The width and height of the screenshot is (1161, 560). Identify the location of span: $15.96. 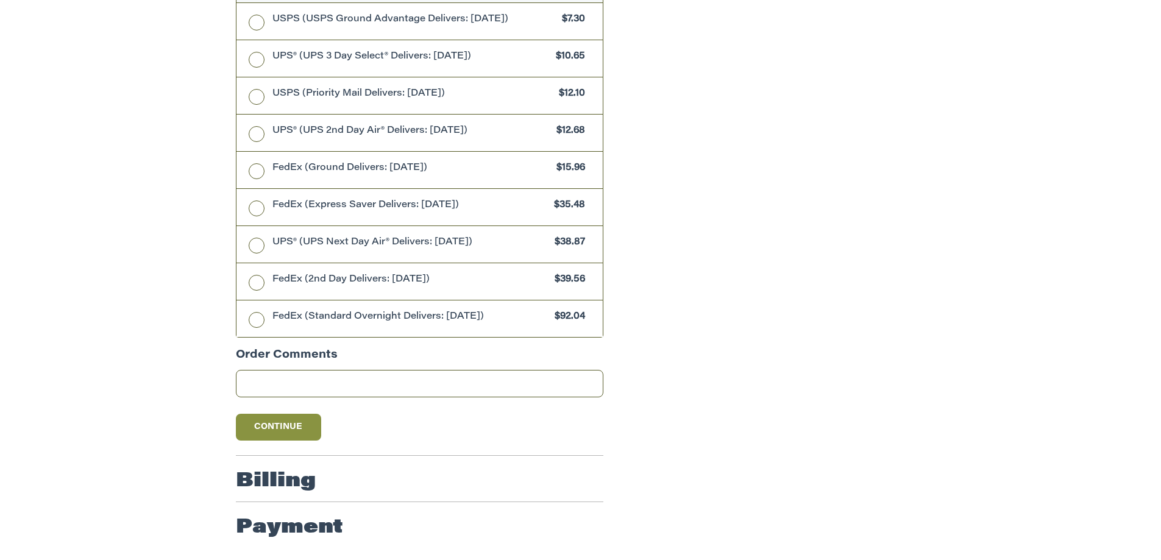
(567, 168).